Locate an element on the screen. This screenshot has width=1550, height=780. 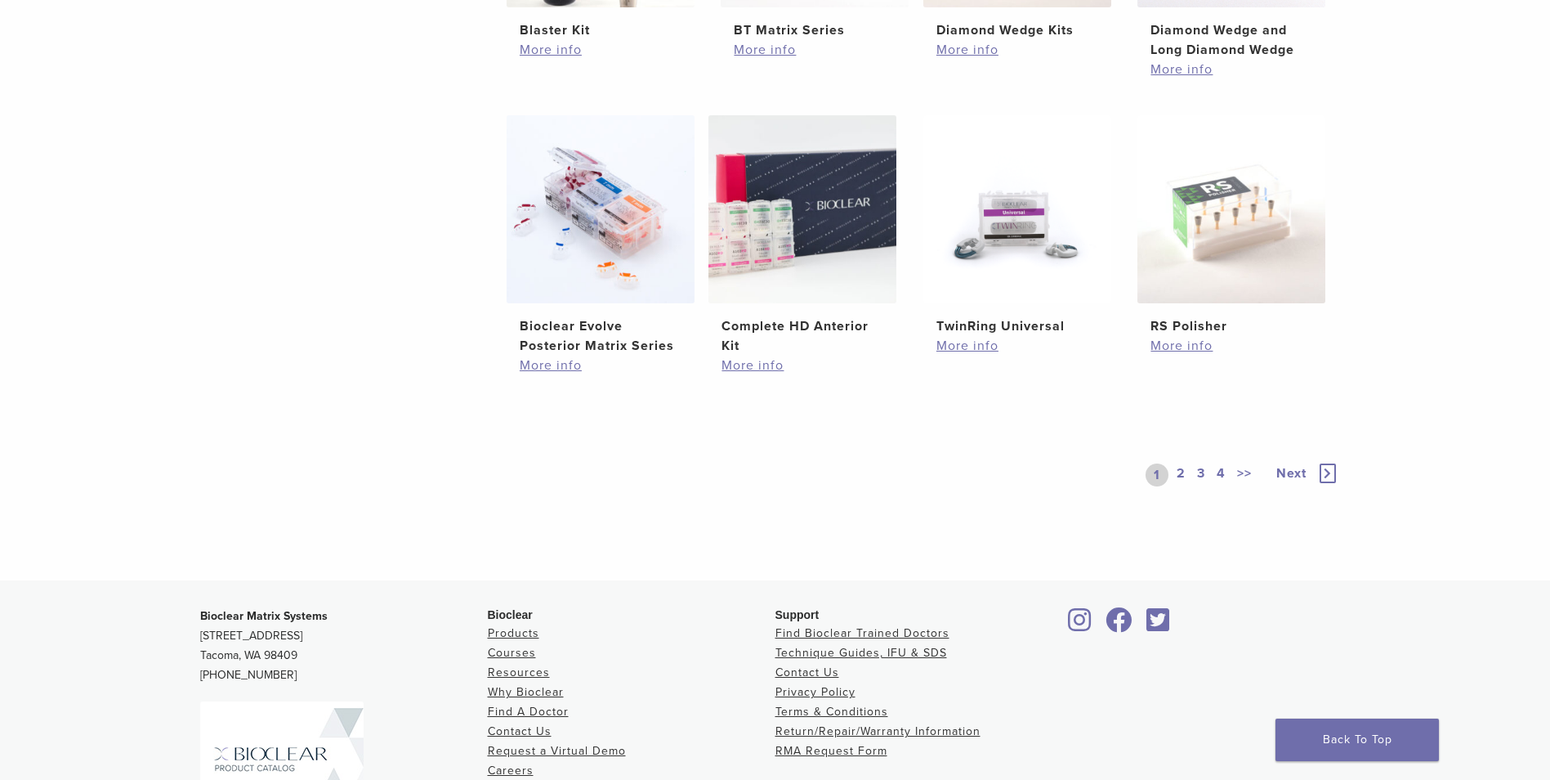
a: RMA Request Form is located at coordinates (831, 750).